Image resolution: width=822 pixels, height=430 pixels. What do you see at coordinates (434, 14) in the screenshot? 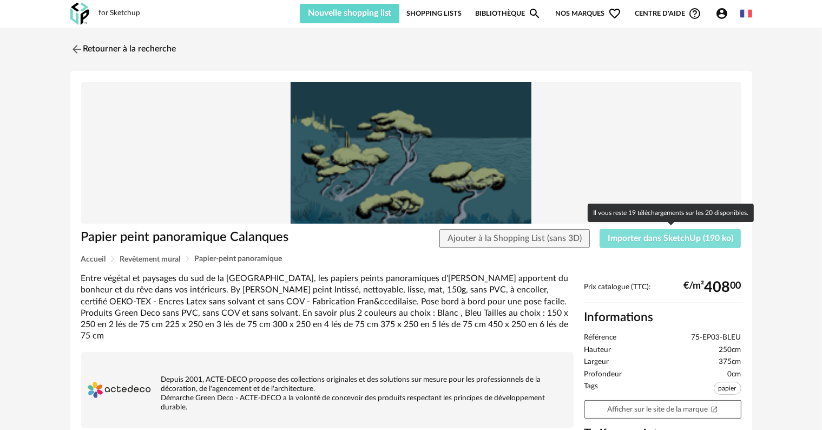
I see `a: Shopping Lists` at bounding box center [434, 14].